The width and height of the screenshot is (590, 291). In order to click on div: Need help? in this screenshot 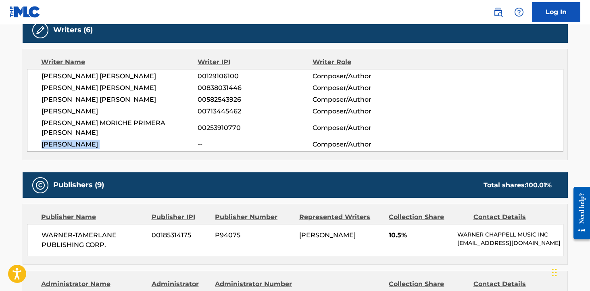, I will do `click(14, 27)`.